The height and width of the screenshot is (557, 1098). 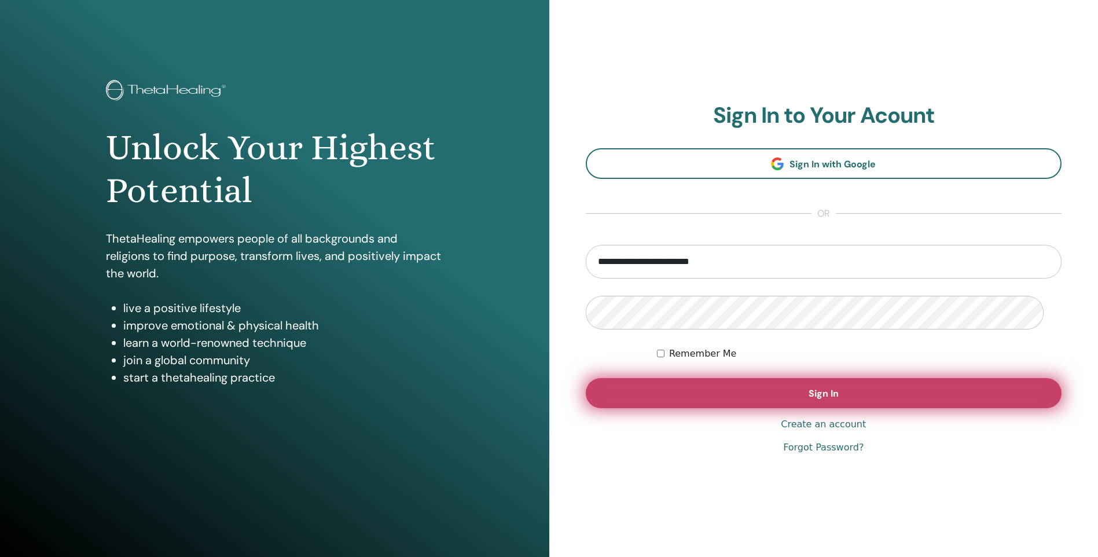 What do you see at coordinates (824, 393) in the screenshot?
I see `span: Sign In` at bounding box center [824, 393].